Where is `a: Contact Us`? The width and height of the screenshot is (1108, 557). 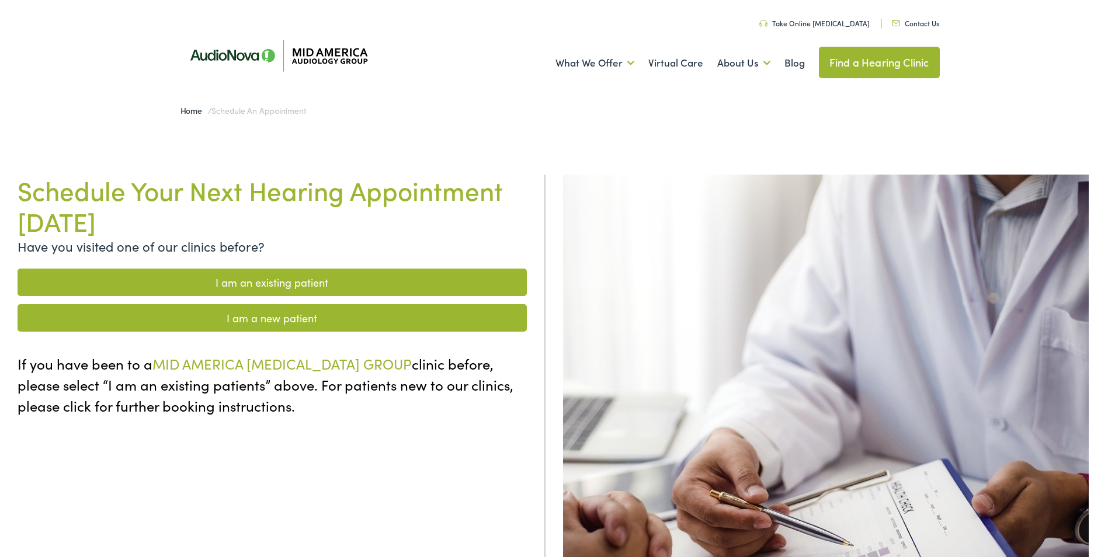 a: Contact Us is located at coordinates (915, 23).